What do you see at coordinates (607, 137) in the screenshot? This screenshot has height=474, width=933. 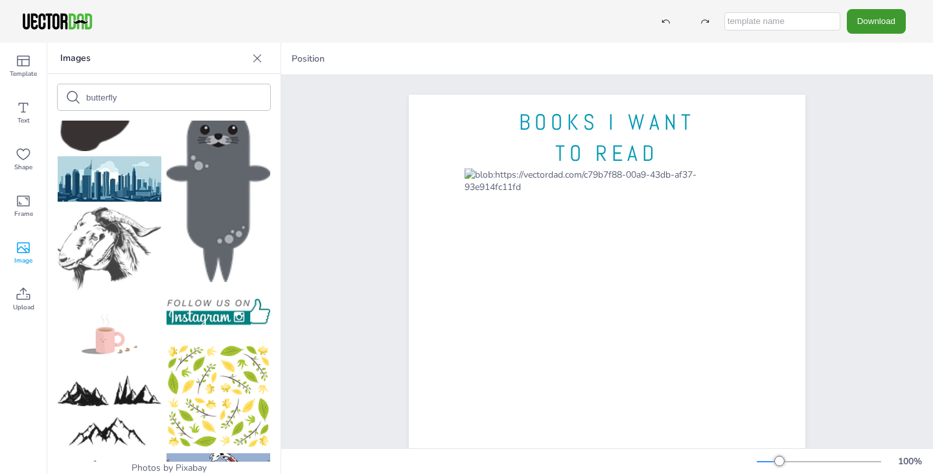 I see `span: BOOKS I WANT TO READ` at bounding box center [607, 137].